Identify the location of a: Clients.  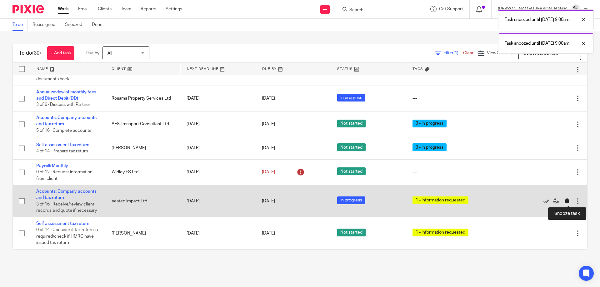
(105, 9).